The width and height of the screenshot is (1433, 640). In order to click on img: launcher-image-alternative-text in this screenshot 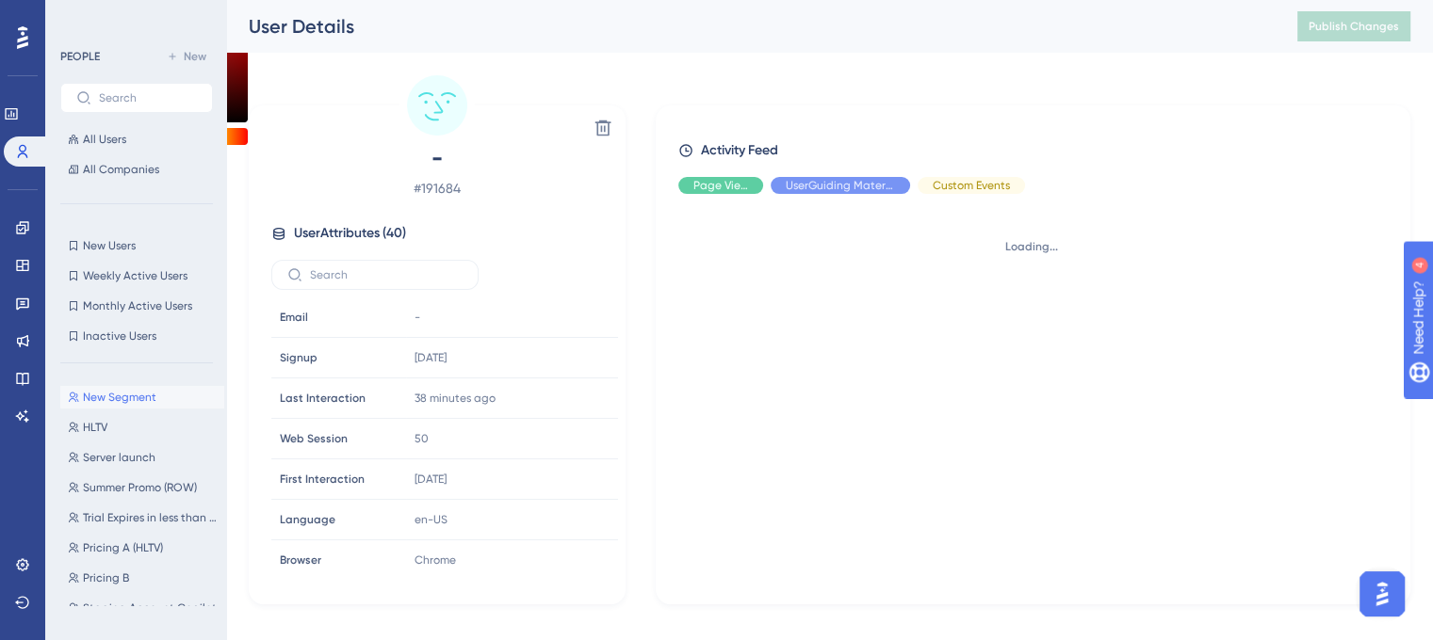, I will do `click(28, 28)`.